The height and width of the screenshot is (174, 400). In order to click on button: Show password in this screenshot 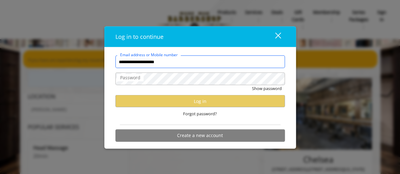, I will do `click(267, 88)`.